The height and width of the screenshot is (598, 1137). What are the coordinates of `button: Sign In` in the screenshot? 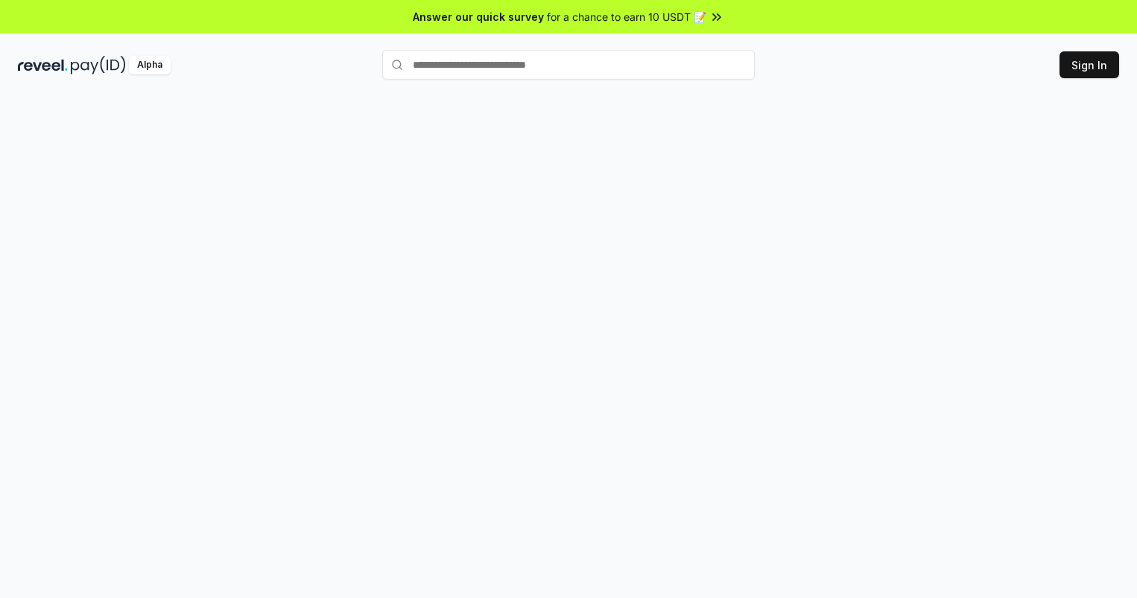 It's located at (1089, 65).